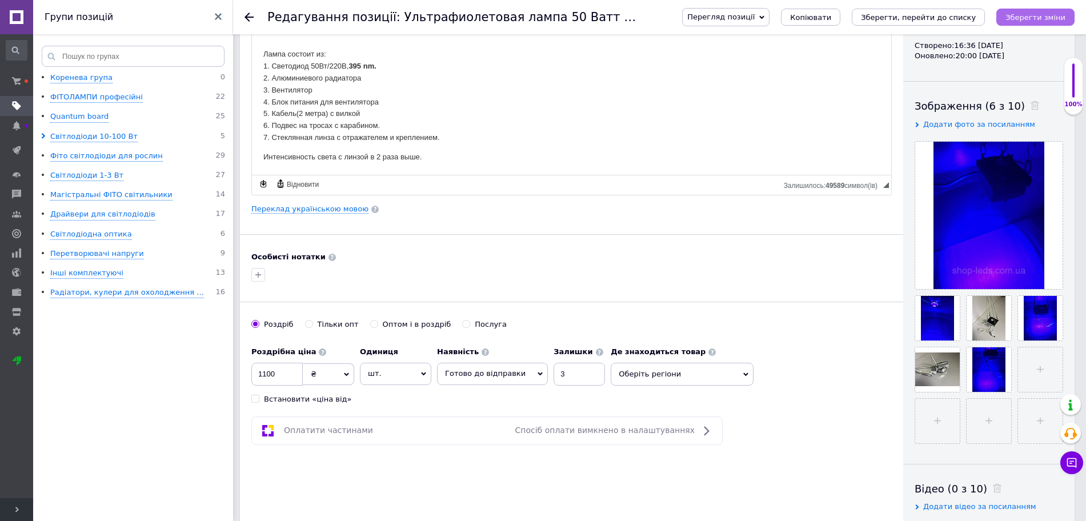  What do you see at coordinates (835, 186) in the screenshot?
I see `span: 49589` at bounding box center [835, 186].